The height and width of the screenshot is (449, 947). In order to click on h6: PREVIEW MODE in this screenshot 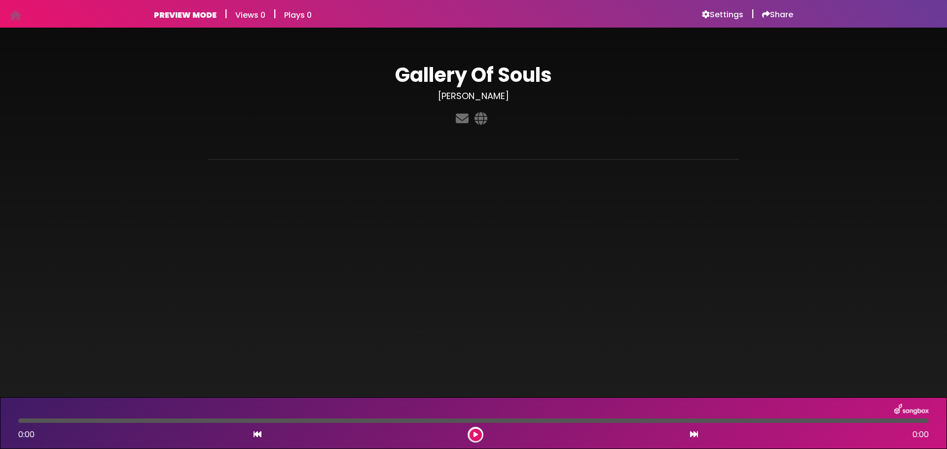, I will do `click(185, 15)`.